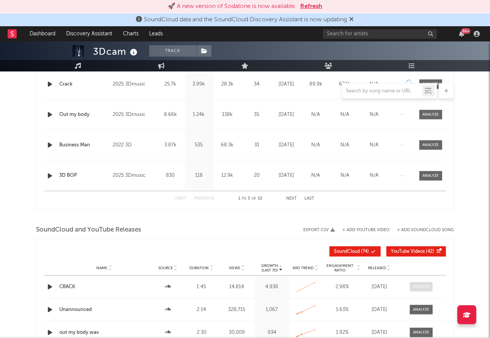 The width and height of the screenshot is (490, 338). What do you see at coordinates (227, 115) in the screenshot?
I see `div: 138k` at bounding box center [227, 115].